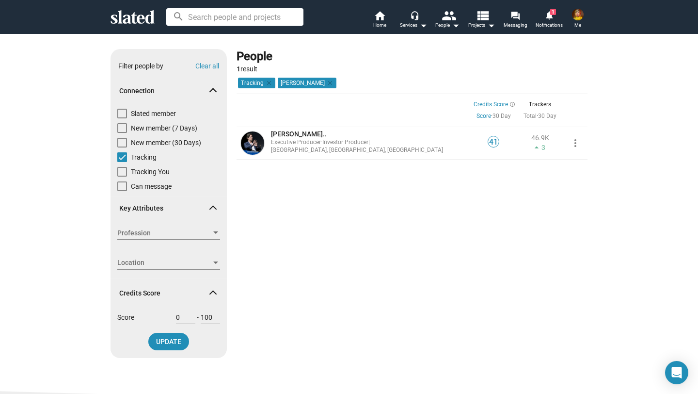 Image resolution: width=698 pixels, height=394 pixels. What do you see at coordinates (515, 20) in the screenshot?
I see `a: Messaging` at bounding box center [515, 20].